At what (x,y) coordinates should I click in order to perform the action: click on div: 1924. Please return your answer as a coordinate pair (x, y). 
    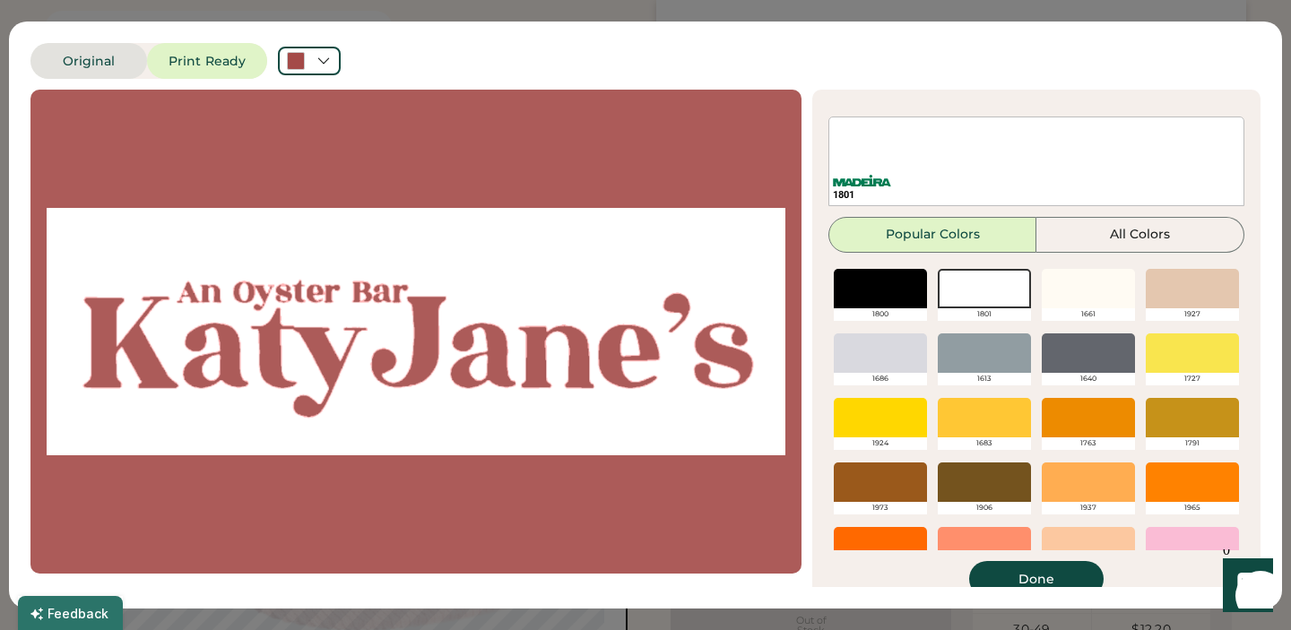
    Looking at the image, I should click on (881, 444).